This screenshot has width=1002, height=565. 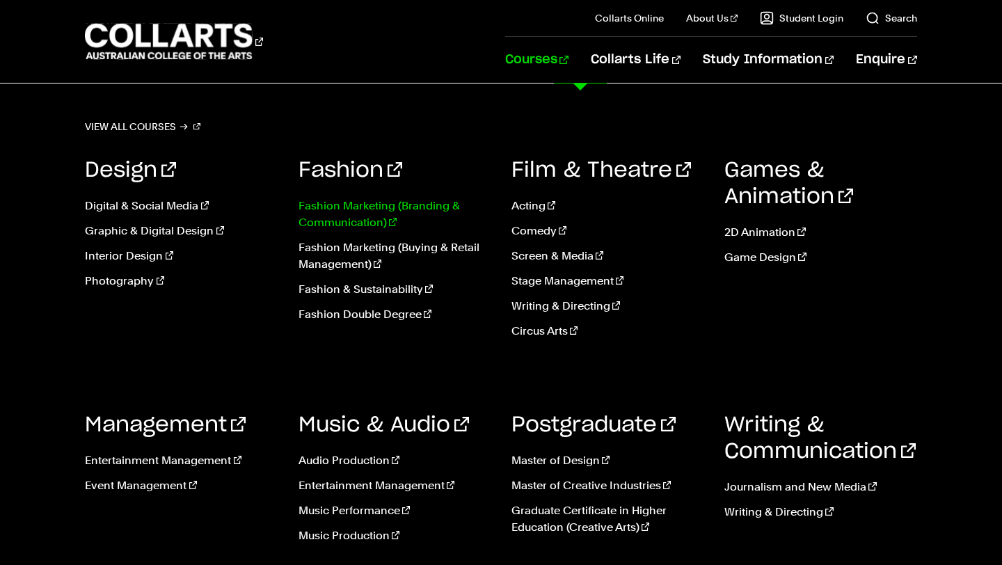 I want to click on a: Fashion, so click(x=350, y=170).